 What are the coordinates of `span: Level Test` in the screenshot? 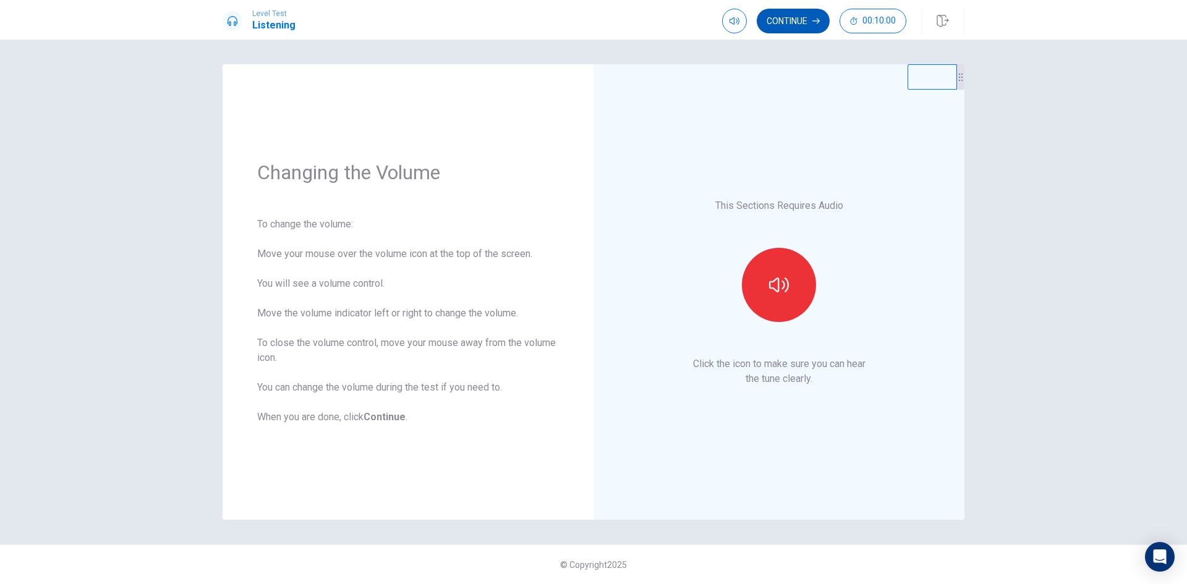 It's located at (274, 14).